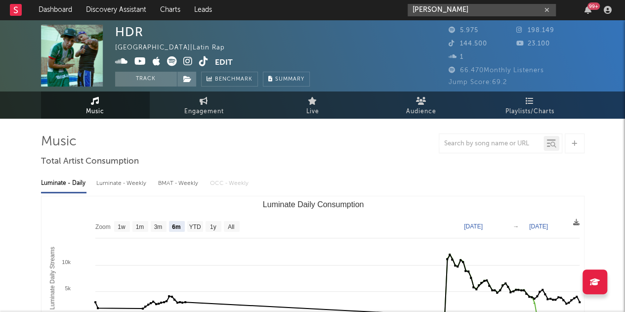 Image resolution: width=625 pixels, height=312 pixels. Describe the element at coordinates (139, 227) in the screenshot. I see `text: 1m` at that location.